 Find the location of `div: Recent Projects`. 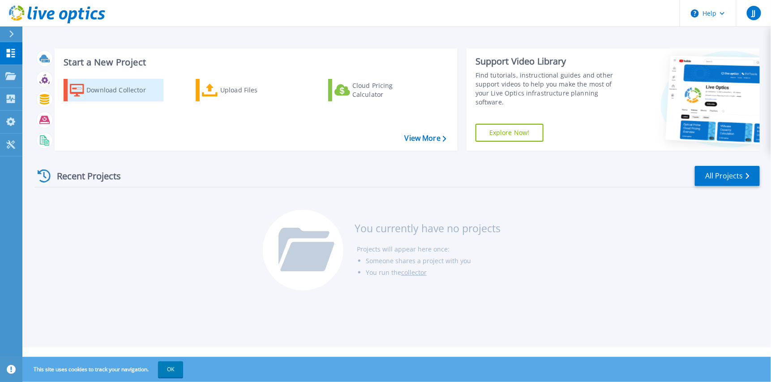

div: Recent Projects is located at coordinates (84, 176).